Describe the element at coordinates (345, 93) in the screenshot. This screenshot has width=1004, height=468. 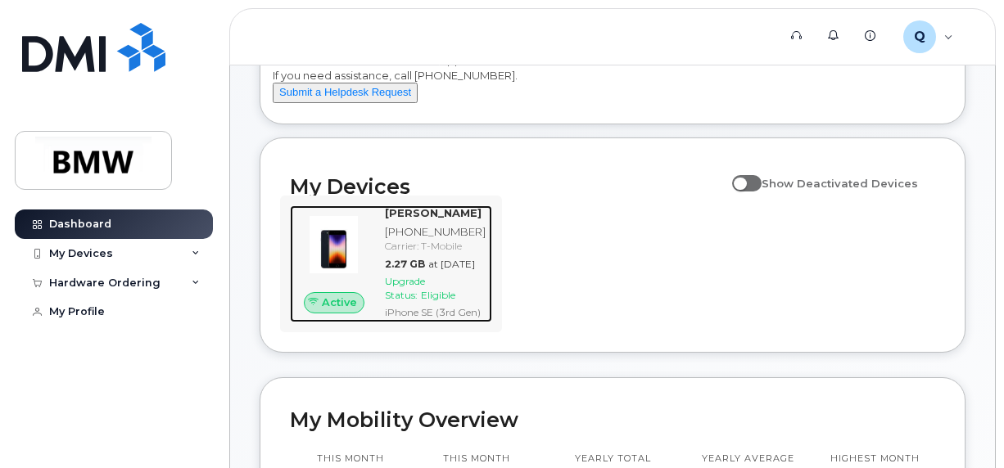
I see `button: Submit a Helpdesk Request` at that location.